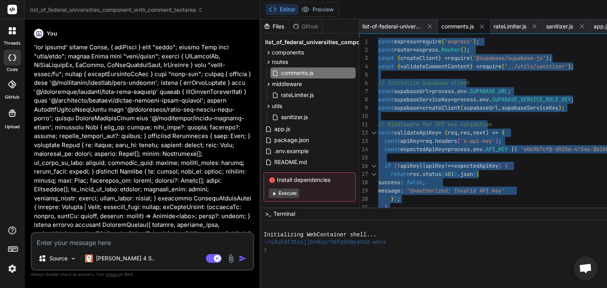 The height and width of the screenshot is (288, 607). Describe the element at coordinates (280, 62) in the screenshot. I see `span: routes` at that location.